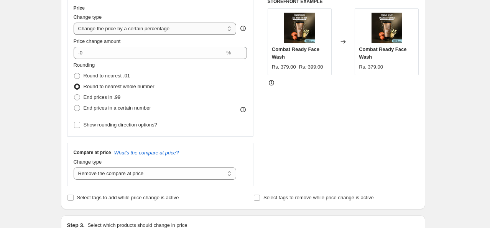 The image size is (490, 228). I want to click on span: End prices in a certain number, so click(117, 108).